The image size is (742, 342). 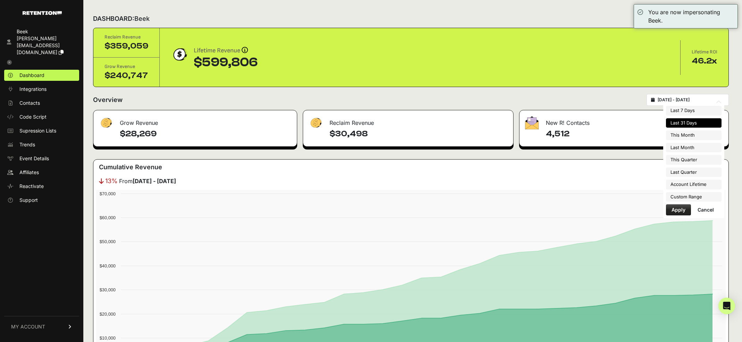 I want to click on img: fa-envelope-19ae18322b30453b285274b1b8af3d052b27d846a4fbe8435d1a52b978f639a2.png, so click(x=532, y=123).